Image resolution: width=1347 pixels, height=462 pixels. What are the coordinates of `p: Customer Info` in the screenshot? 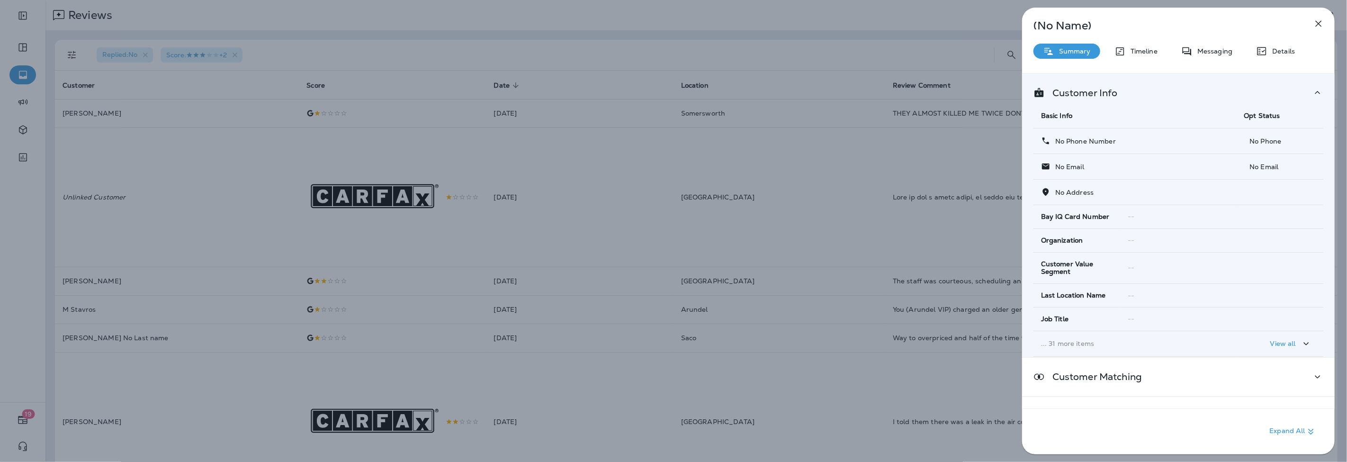 It's located at (1082, 93).